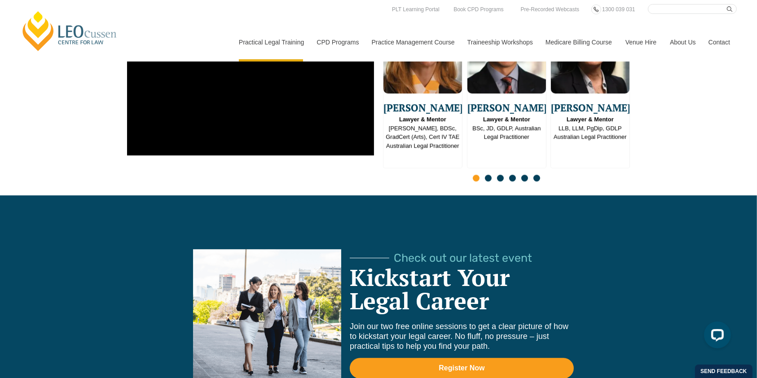  What do you see at coordinates (512, 178) in the screenshot?
I see `span: Go to slide 4` at bounding box center [512, 178].